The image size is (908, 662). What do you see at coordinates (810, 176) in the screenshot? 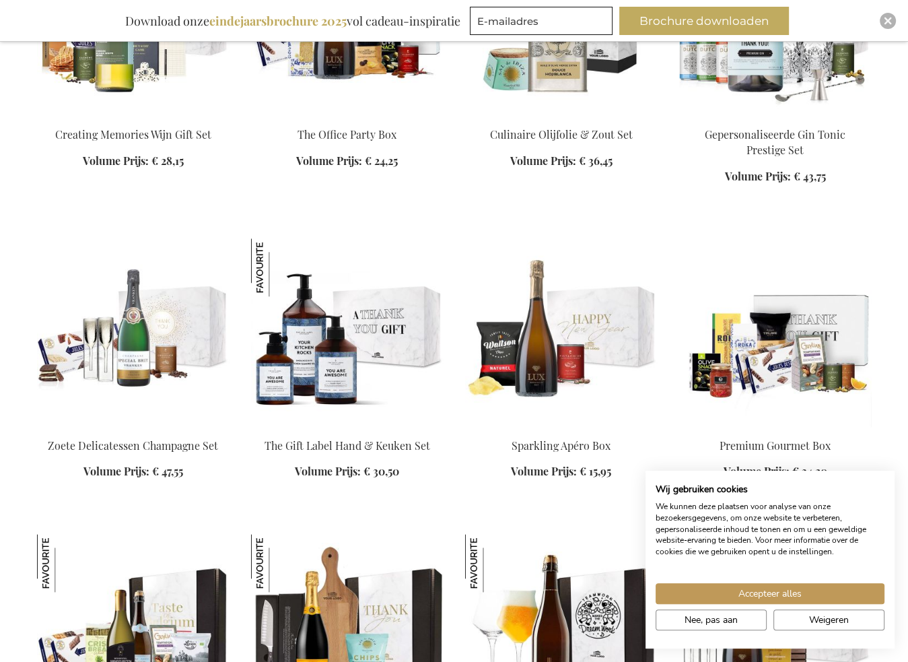
I see `span: € 43,75` at bounding box center [810, 176].